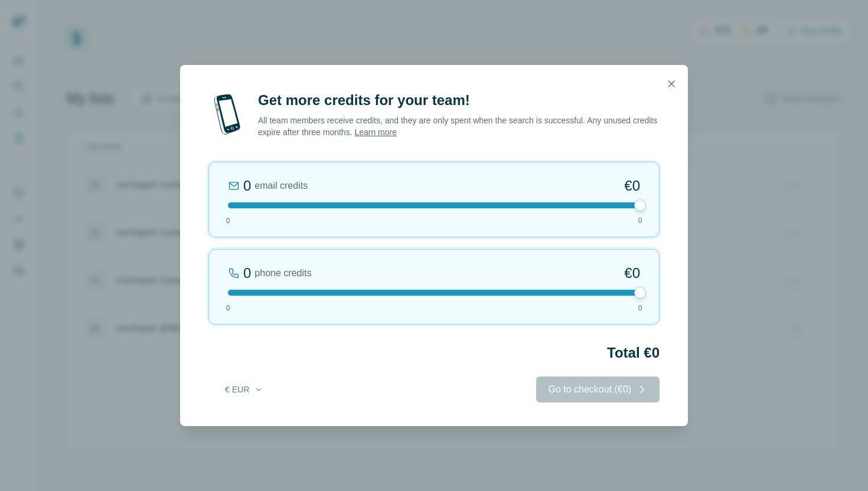  I want to click on h2: Total €0, so click(434, 353).